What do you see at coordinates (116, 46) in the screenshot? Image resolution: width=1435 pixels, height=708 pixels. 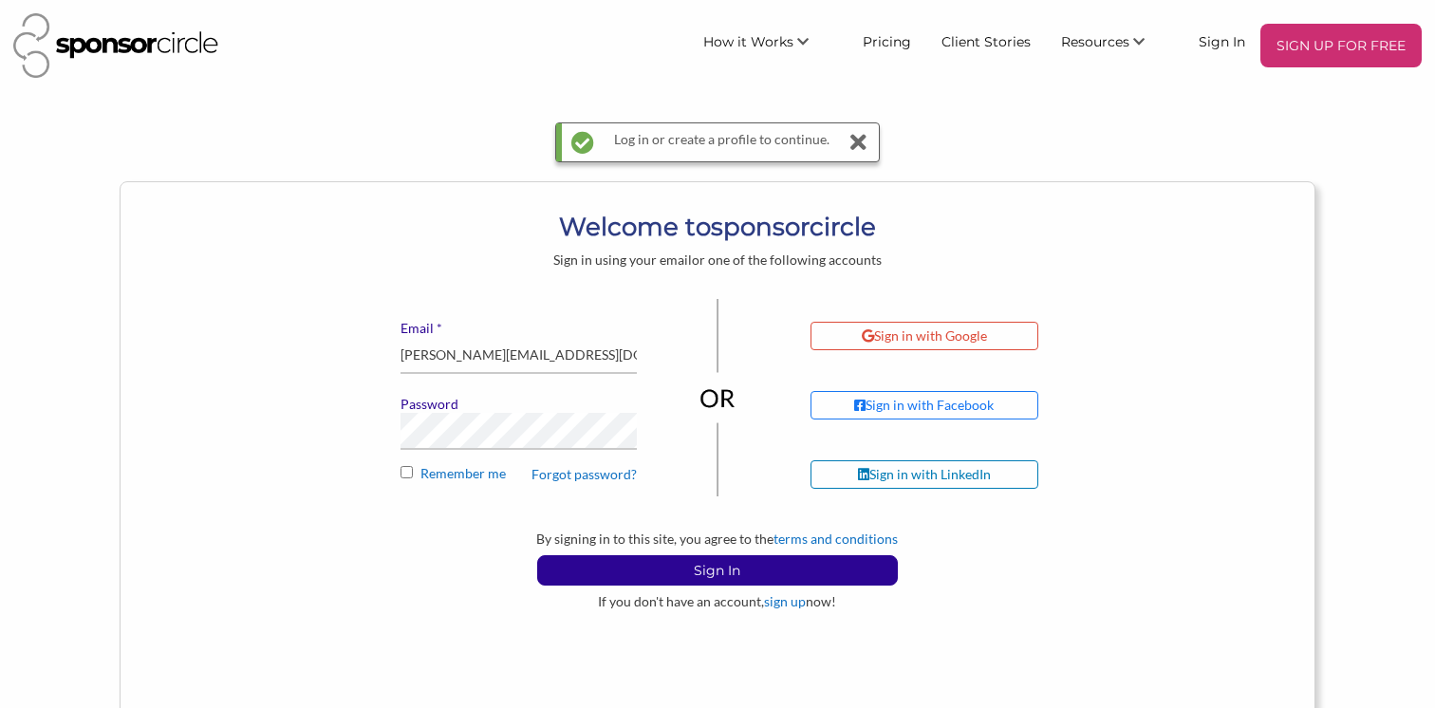 I see `img: Sponsor Circle Logo` at bounding box center [116, 46].